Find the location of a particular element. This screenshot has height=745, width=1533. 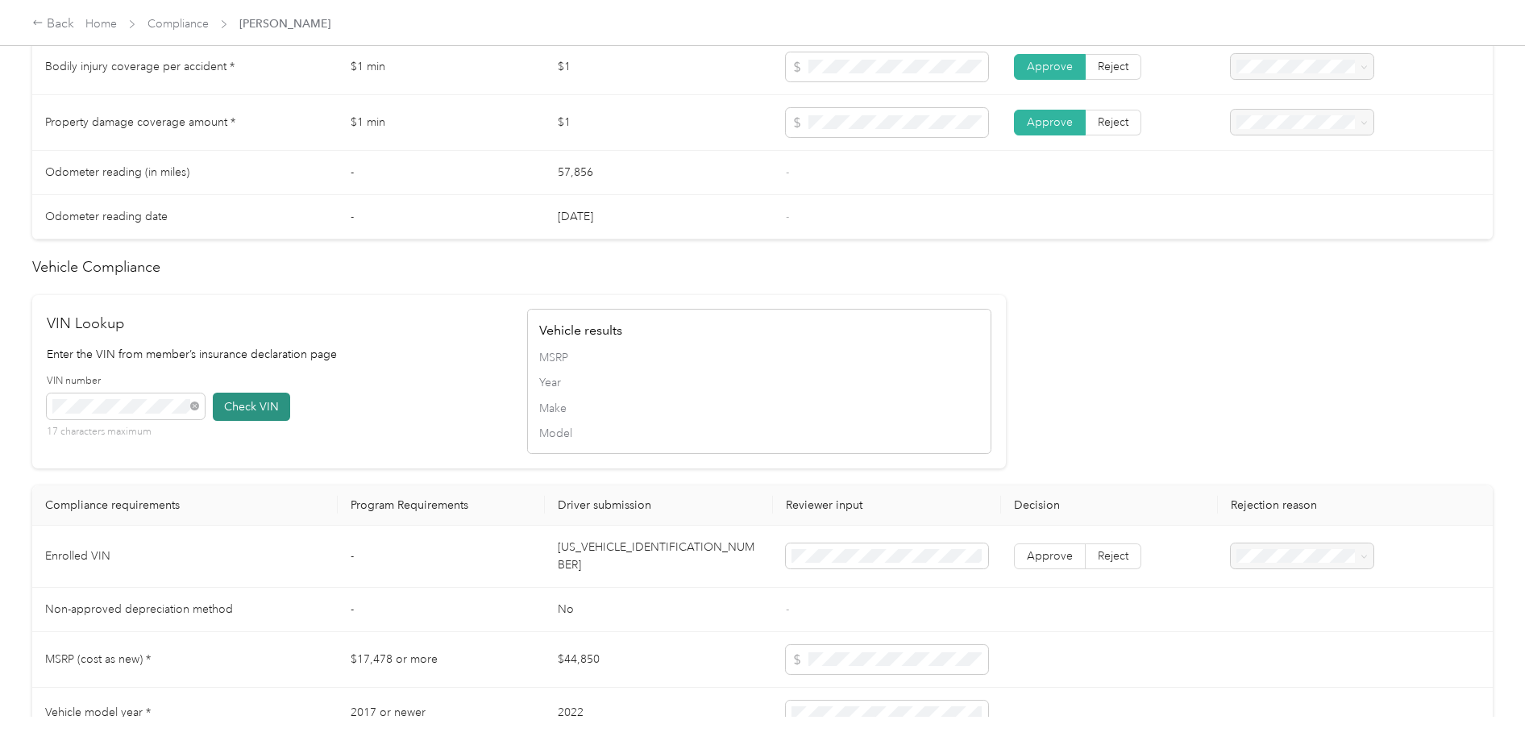

span: Non-approved depreciation method is located at coordinates (139, 609).